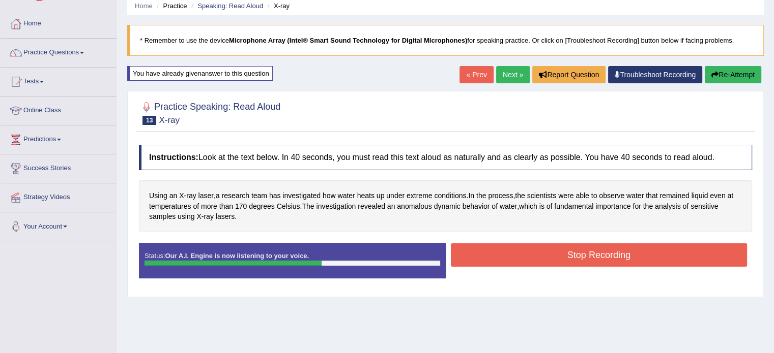  I want to click on li: X-ray, so click(277, 6).